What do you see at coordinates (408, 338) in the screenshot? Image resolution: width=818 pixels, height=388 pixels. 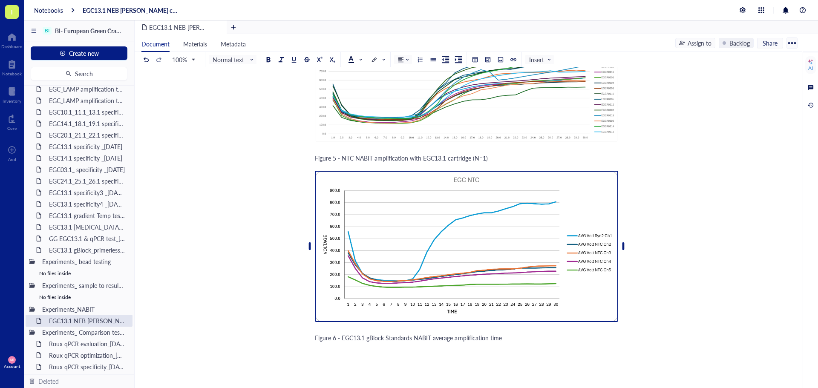 I see `span: Figure 6 - EGC13.1 gBlock Standards NABIT average amplification time` at bounding box center [408, 338].